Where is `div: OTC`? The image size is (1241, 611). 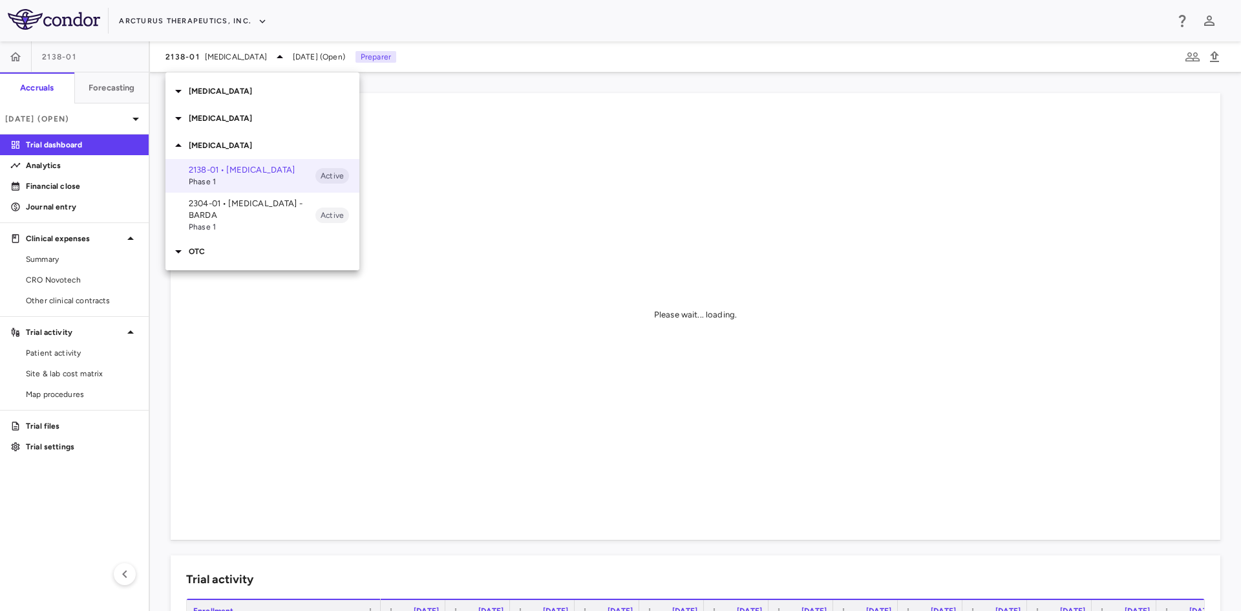
div: OTC is located at coordinates (262, 251).